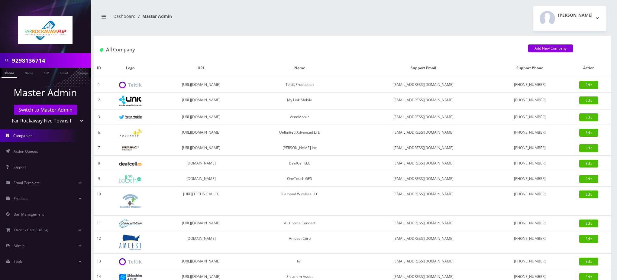 The image size is (617, 280). I want to click on td: Amcest Corp, so click(299, 242).